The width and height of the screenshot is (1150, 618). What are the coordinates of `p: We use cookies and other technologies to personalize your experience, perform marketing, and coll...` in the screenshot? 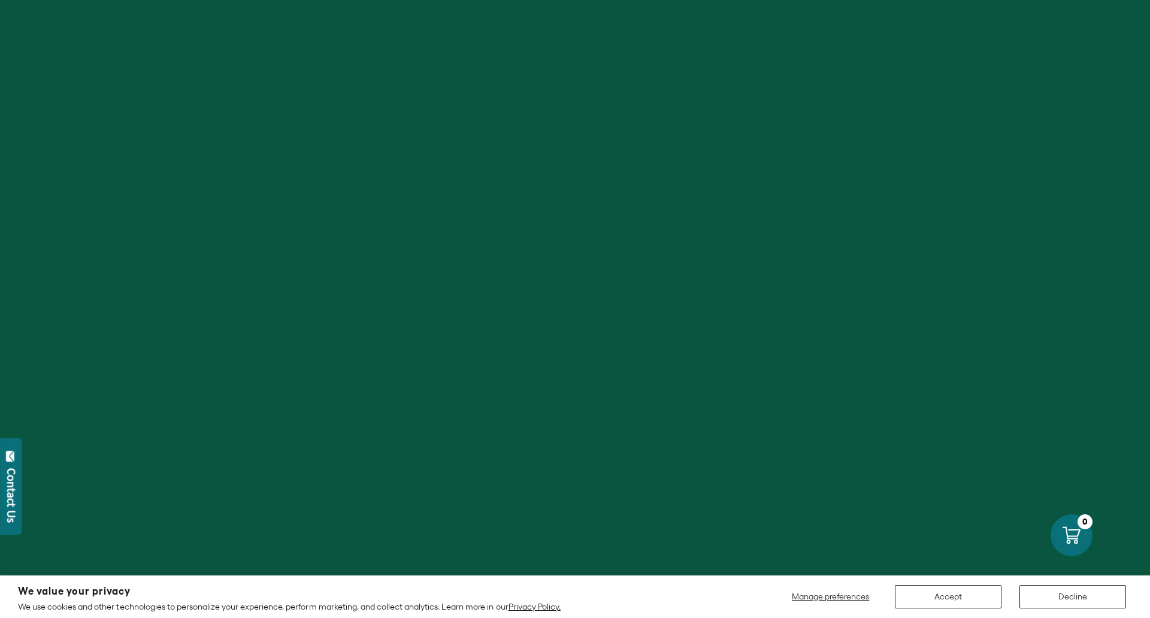 It's located at (289, 606).